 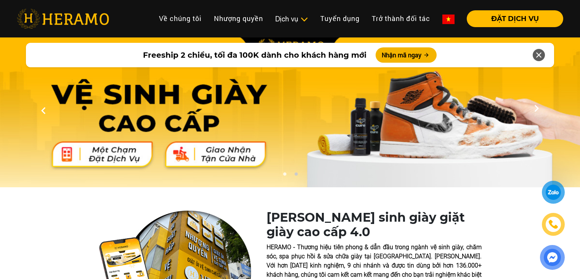 I want to click on a: Trở thành đối tác, so click(x=401, y=18).